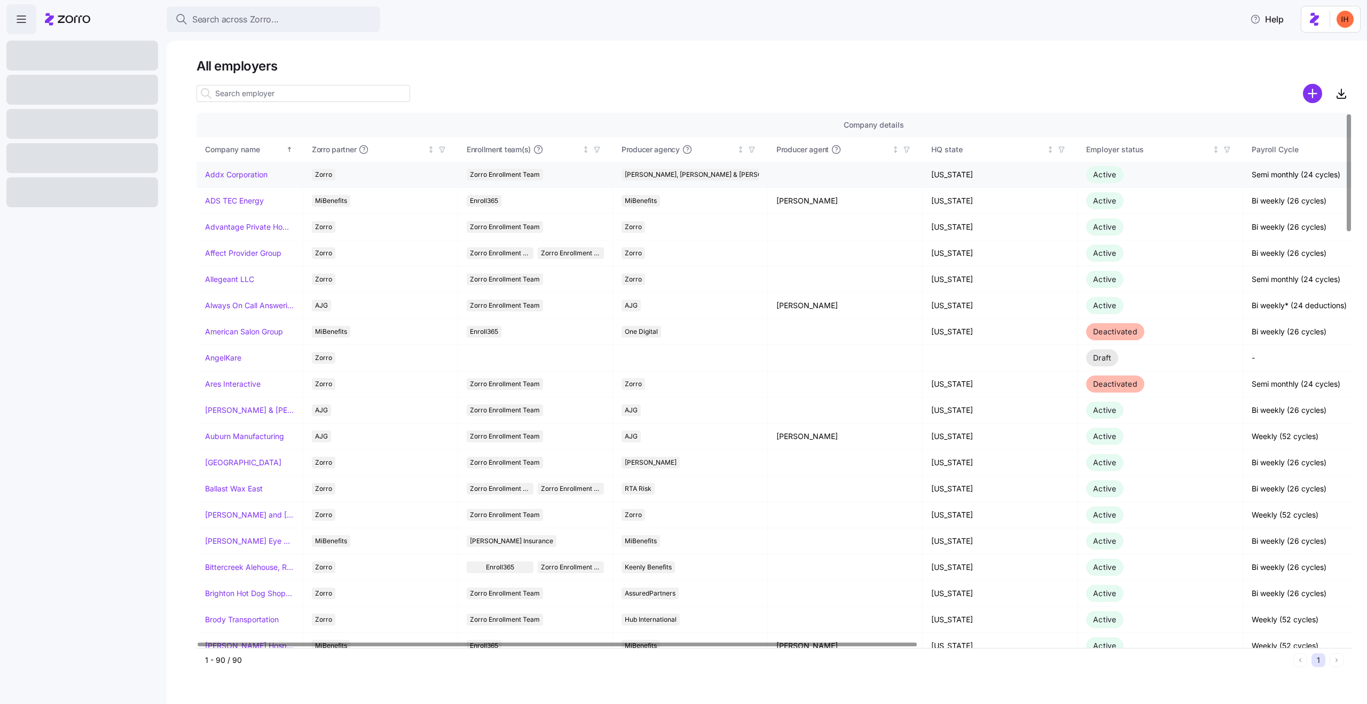 This screenshot has width=1367, height=704. I want to click on input: Search employer, so click(303, 93).